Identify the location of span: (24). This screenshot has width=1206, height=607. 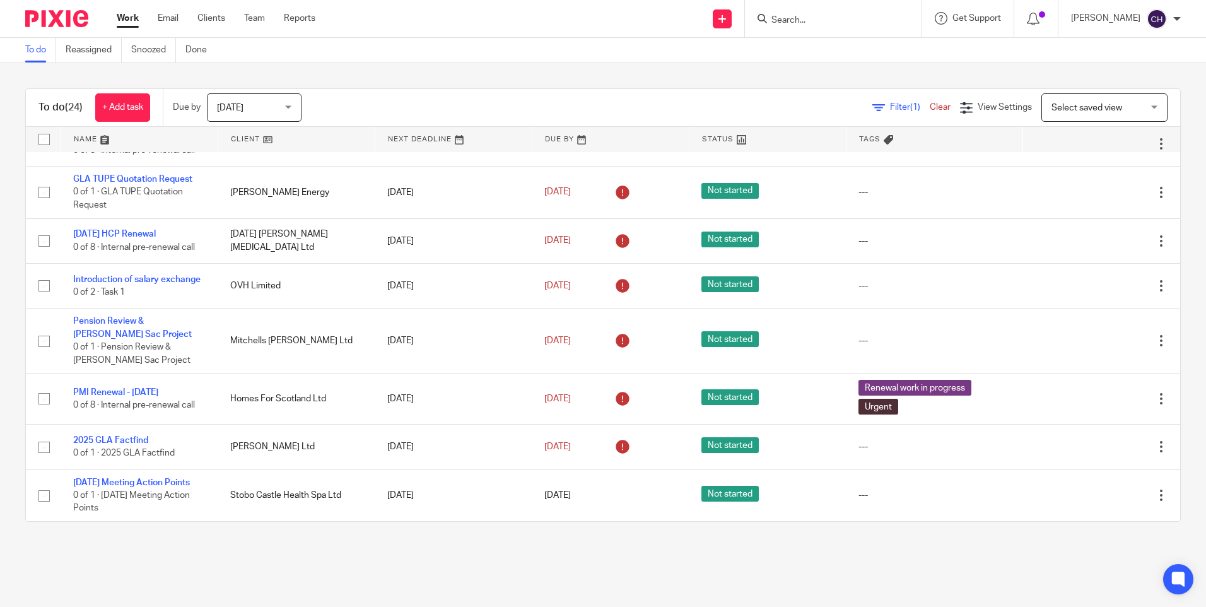
(74, 107).